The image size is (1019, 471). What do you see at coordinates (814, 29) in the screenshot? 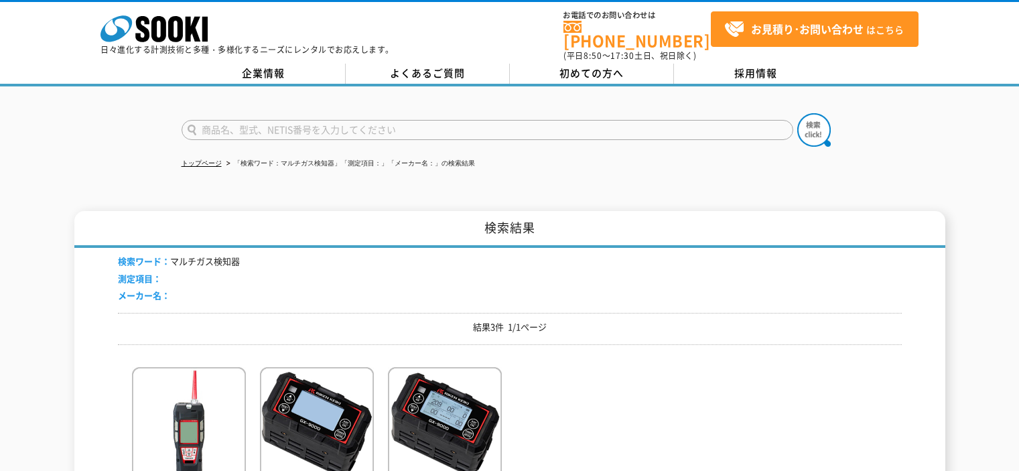
I see `span: はこちら` at bounding box center [814, 29].